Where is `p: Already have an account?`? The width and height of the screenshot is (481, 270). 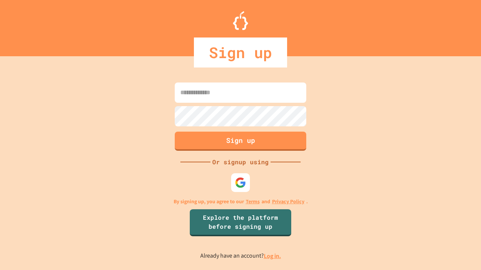
p: Already have an account? is located at coordinates (240, 256).